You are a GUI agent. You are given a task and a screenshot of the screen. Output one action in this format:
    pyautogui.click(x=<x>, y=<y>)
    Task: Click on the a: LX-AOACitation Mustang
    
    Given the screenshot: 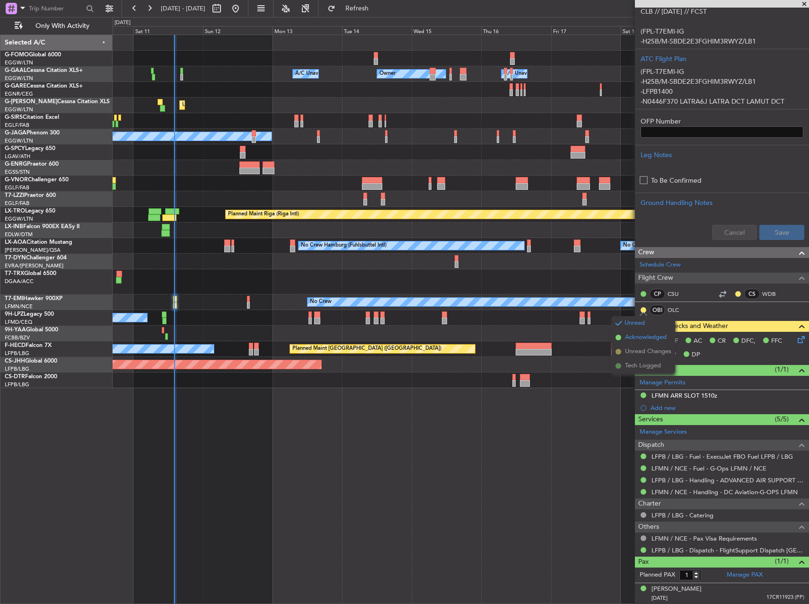 What is the action you would take?
    pyautogui.click(x=38, y=242)
    